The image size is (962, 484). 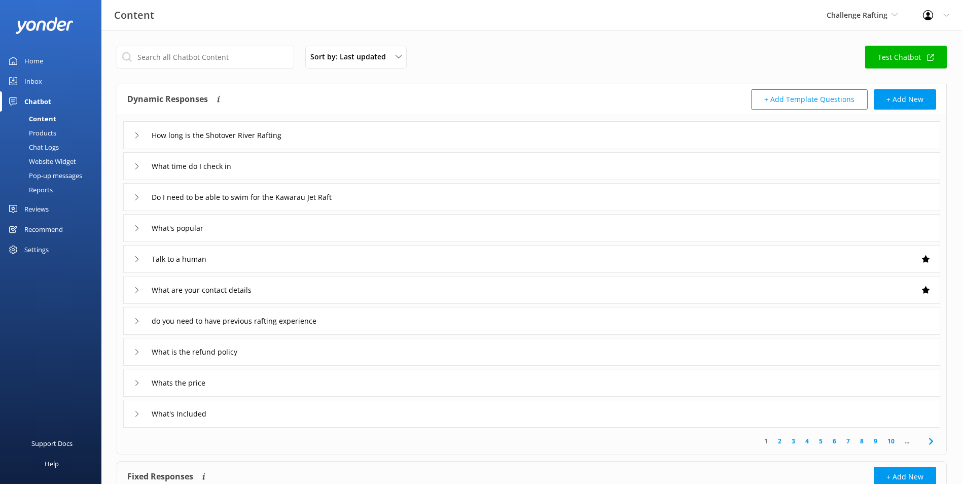 What do you see at coordinates (29, 190) in the screenshot?
I see `div: Reports` at bounding box center [29, 190].